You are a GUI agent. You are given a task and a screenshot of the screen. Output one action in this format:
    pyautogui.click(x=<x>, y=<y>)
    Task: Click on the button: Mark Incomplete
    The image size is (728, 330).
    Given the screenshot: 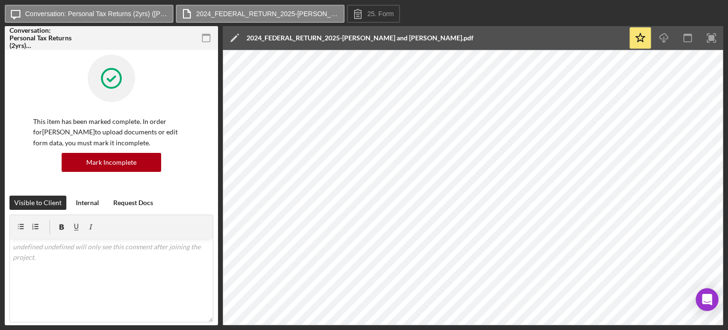 What is the action you would take?
    pyautogui.click(x=111, y=162)
    